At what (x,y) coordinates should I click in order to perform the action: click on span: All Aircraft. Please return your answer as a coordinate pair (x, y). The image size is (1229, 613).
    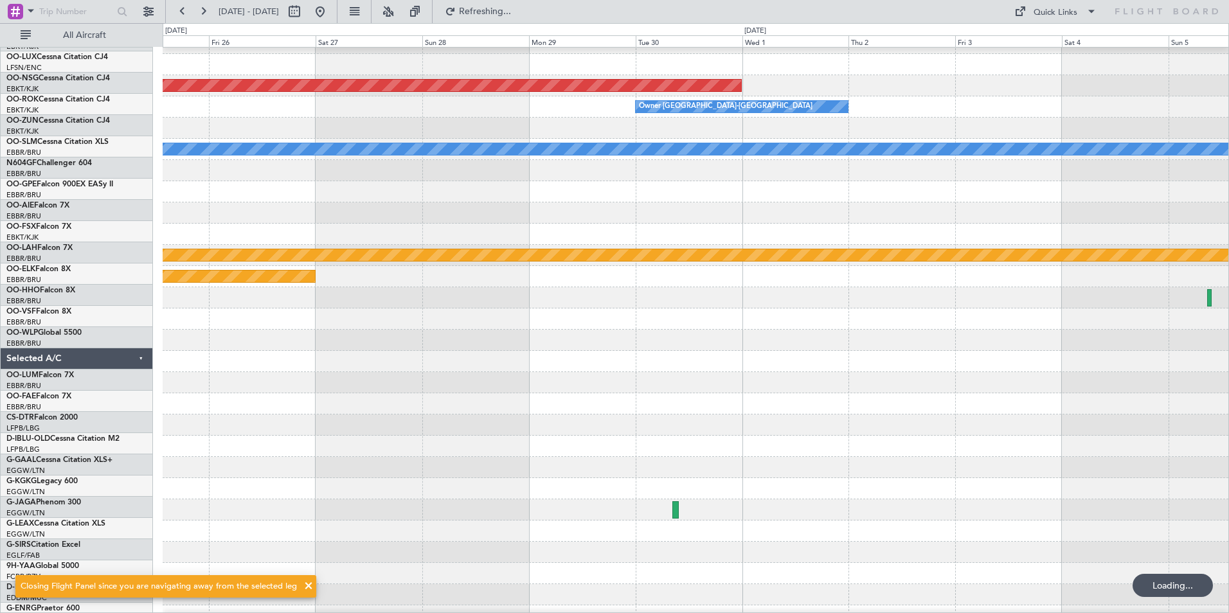
    Looking at the image, I should click on (84, 35).